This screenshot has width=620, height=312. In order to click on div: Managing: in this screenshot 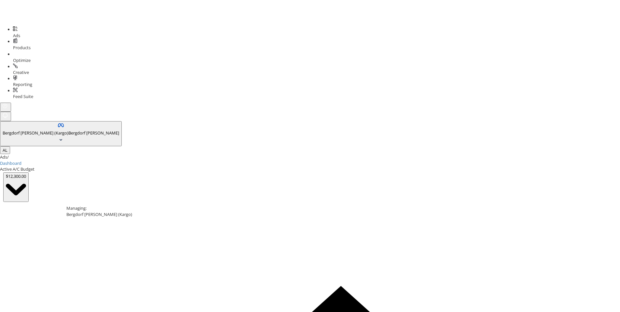, I will do `click(341, 208)`.